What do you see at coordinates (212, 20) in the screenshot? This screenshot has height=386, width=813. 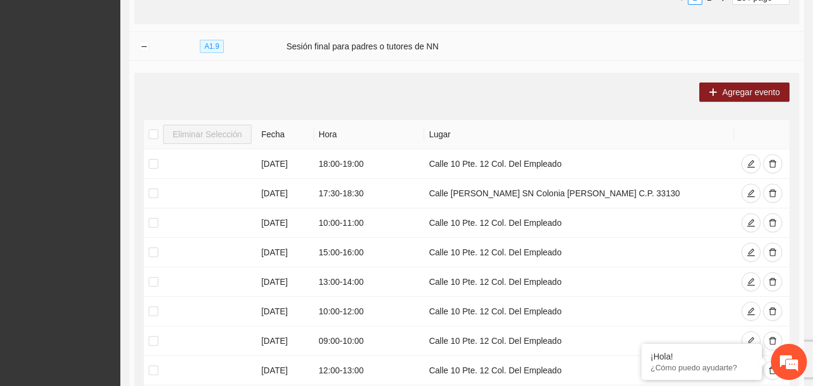 I see `div: Minimizar ventana de chat en vivo` at bounding box center [212, 20].